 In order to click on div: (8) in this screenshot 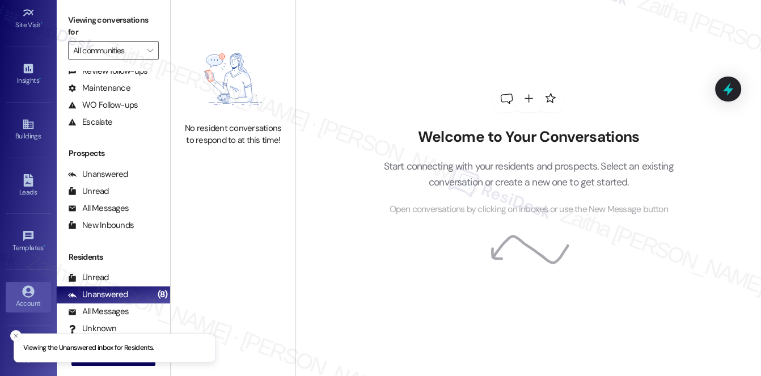, I will do `click(163, 294)`.